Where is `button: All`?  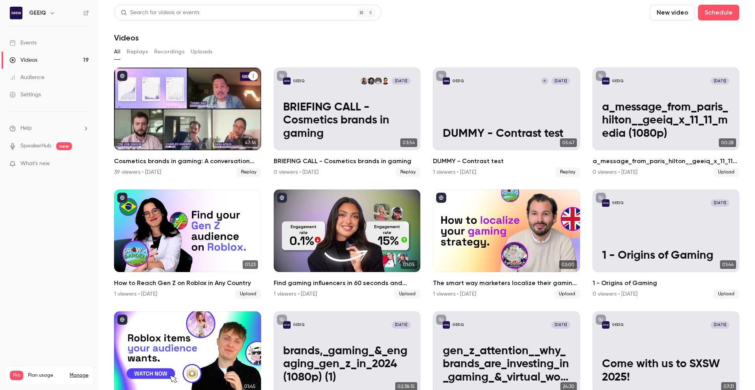 button: All is located at coordinates (117, 52).